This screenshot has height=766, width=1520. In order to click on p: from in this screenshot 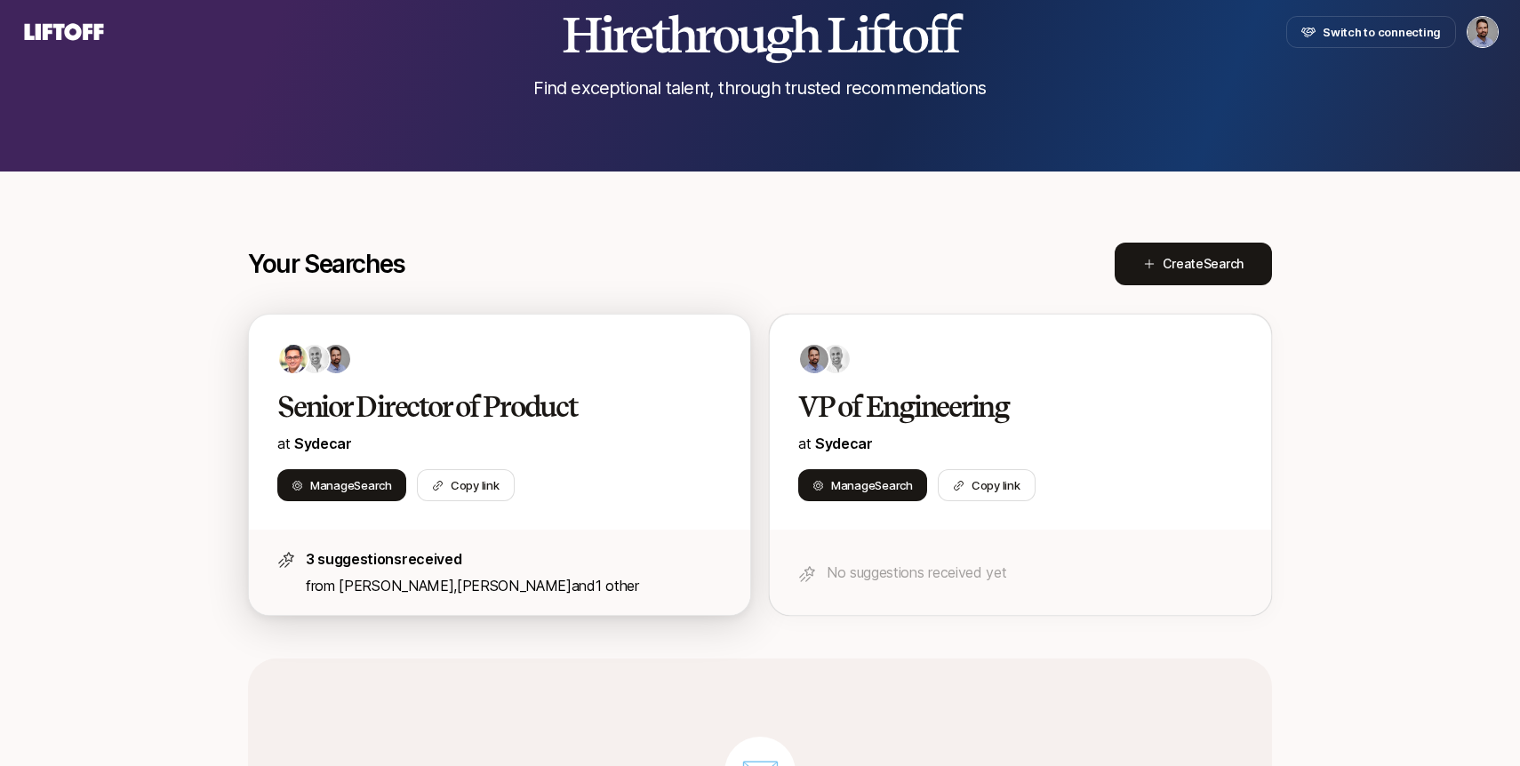, I will do `click(514, 586)`.